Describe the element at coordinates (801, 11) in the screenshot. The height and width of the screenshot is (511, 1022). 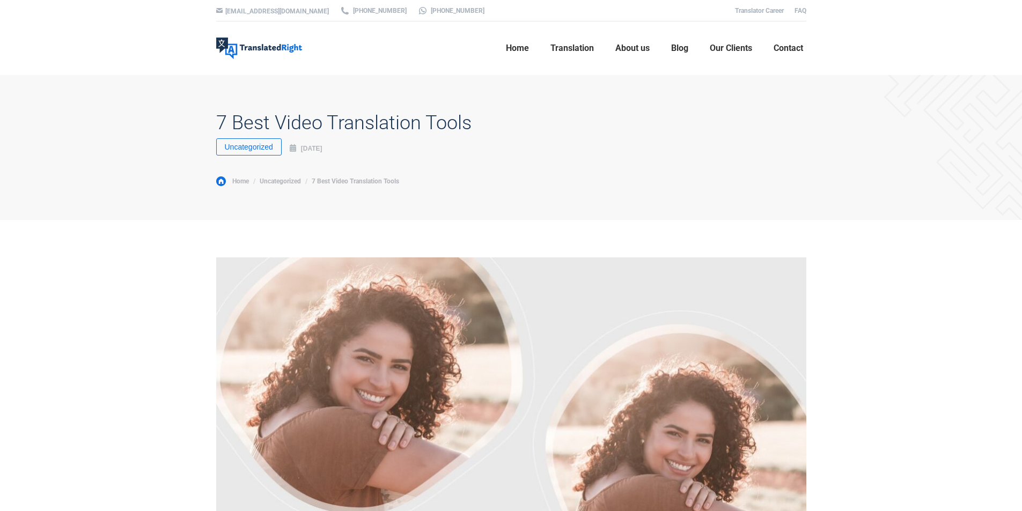
I see `a: FAQ` at that location.